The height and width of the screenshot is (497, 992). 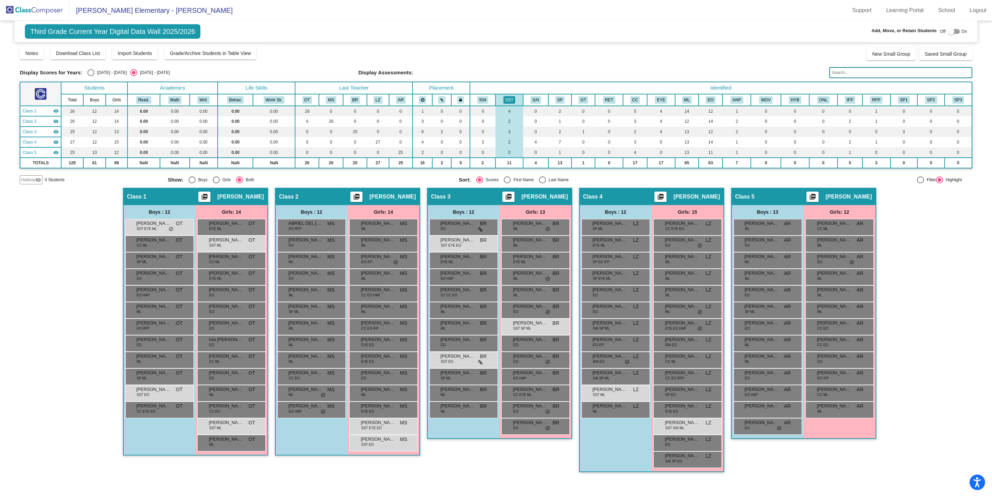 I want to click on button: ML, so click(x=687, y=100).